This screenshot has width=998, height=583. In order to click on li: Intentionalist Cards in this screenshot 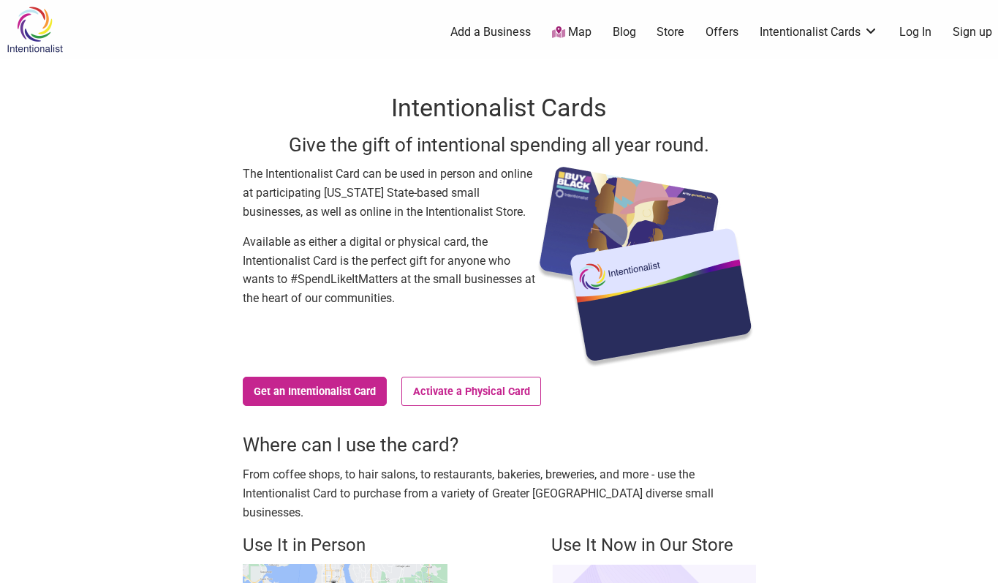, I will do `click(819, 32)`.